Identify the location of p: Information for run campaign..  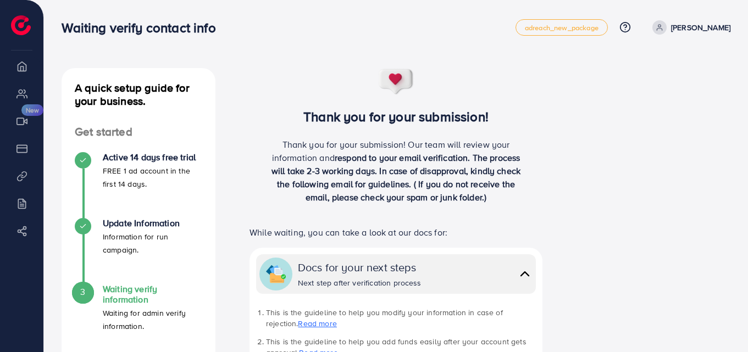
(152, 244).